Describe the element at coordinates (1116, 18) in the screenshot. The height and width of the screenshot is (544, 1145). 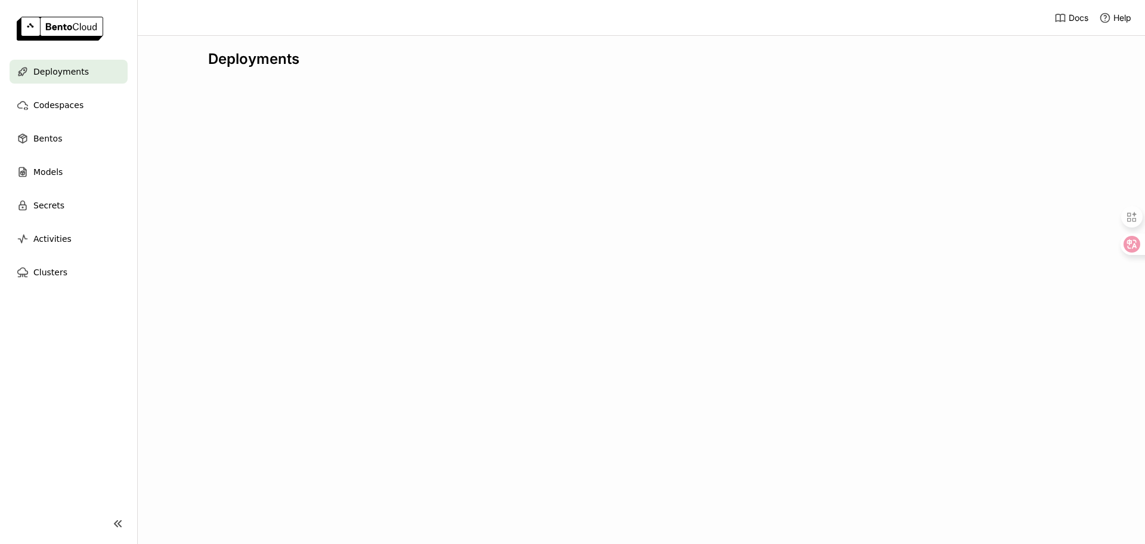
I see `div: Help` at that location.